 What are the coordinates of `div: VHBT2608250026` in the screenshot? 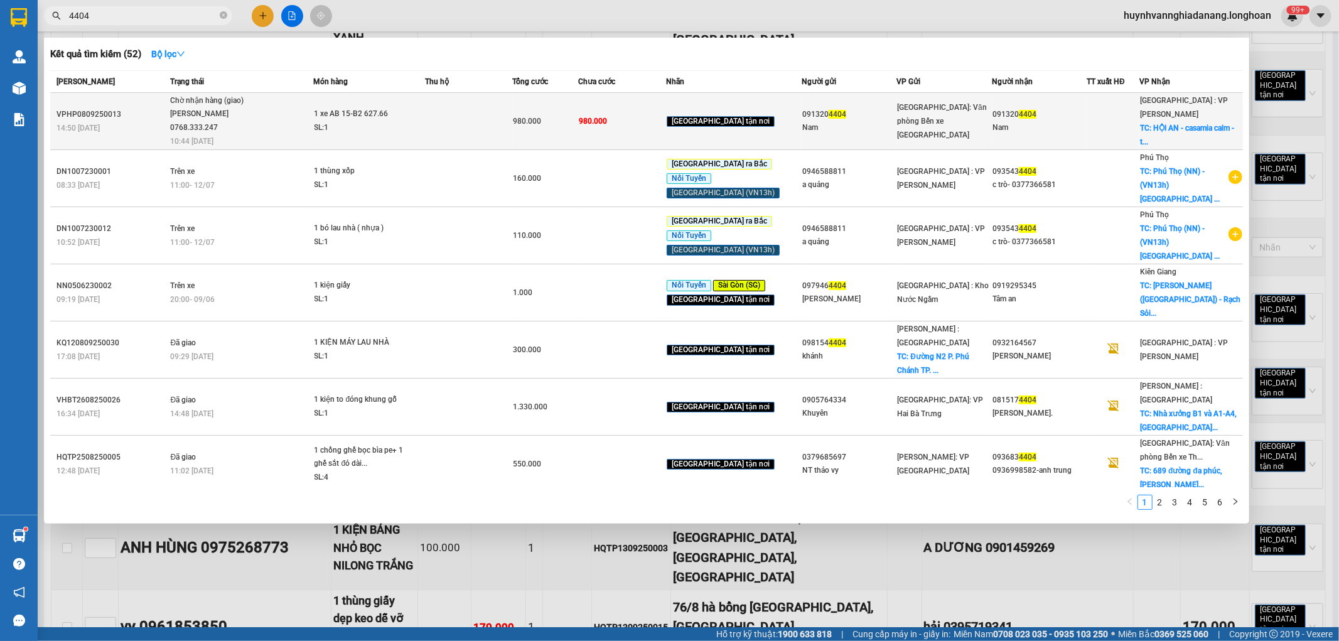 It's located at (111, 400).